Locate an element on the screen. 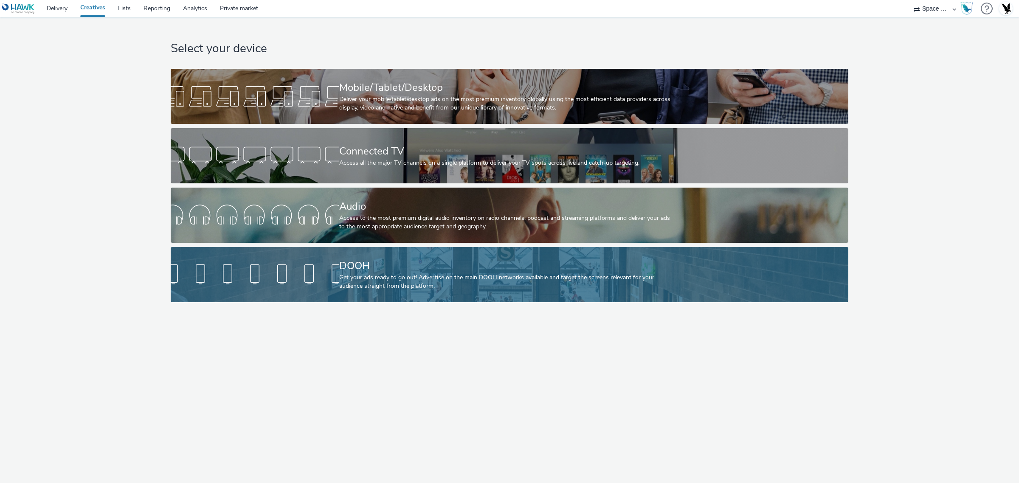 This screenshot has height=483, width=1019. img: Account UK is located at coordinates (1005, 8).